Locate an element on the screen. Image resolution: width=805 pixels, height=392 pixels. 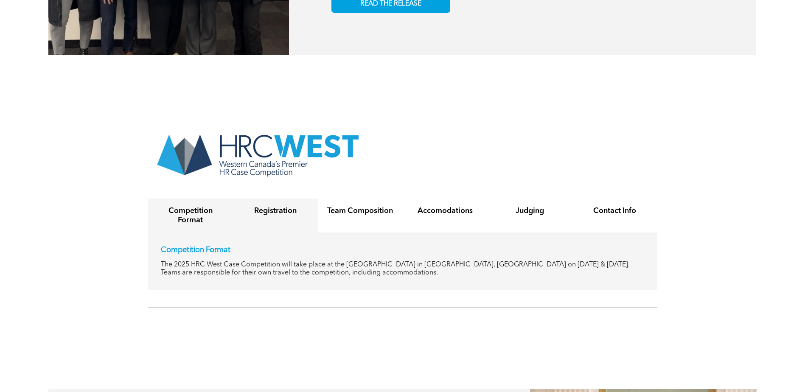
h4: Competition Format is located at coordinates (191, 216).